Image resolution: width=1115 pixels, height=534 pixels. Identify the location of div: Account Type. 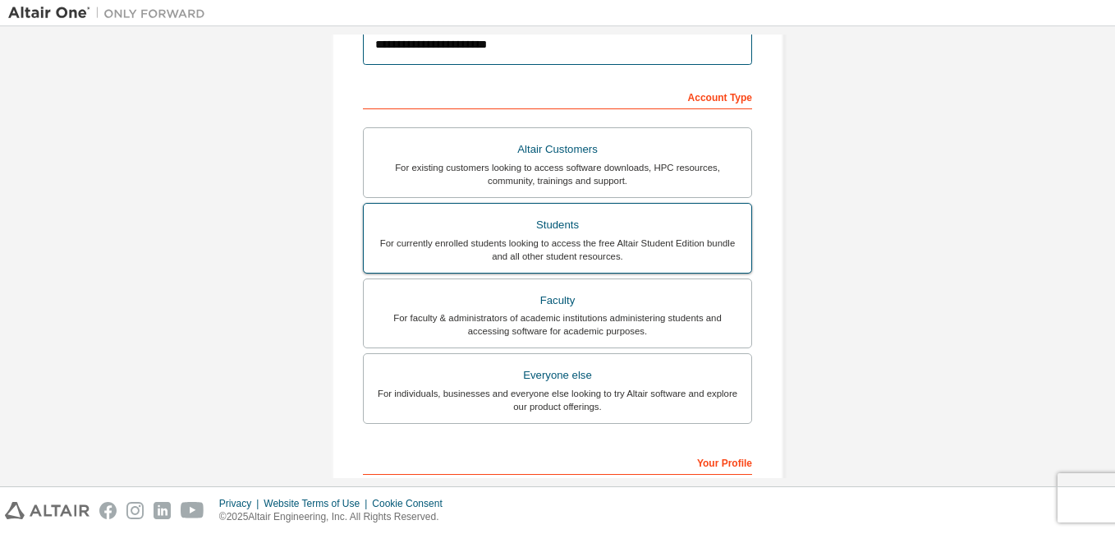
(557, 96).